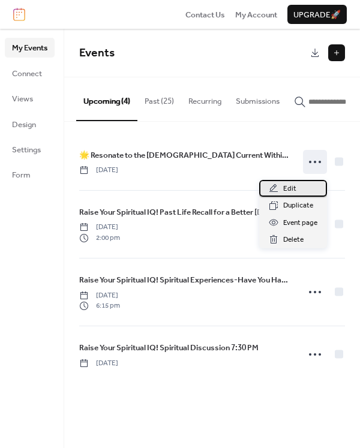 The height and width of the screenshot is (448, 360). I want to click on span: Event page, so click(300, 223).